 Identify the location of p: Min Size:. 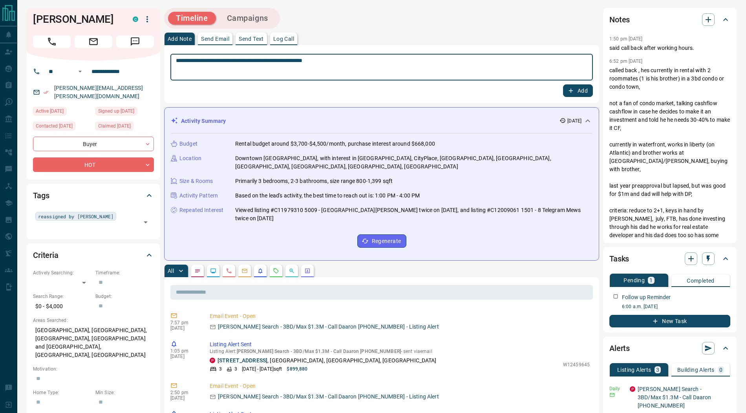
(124, 393).